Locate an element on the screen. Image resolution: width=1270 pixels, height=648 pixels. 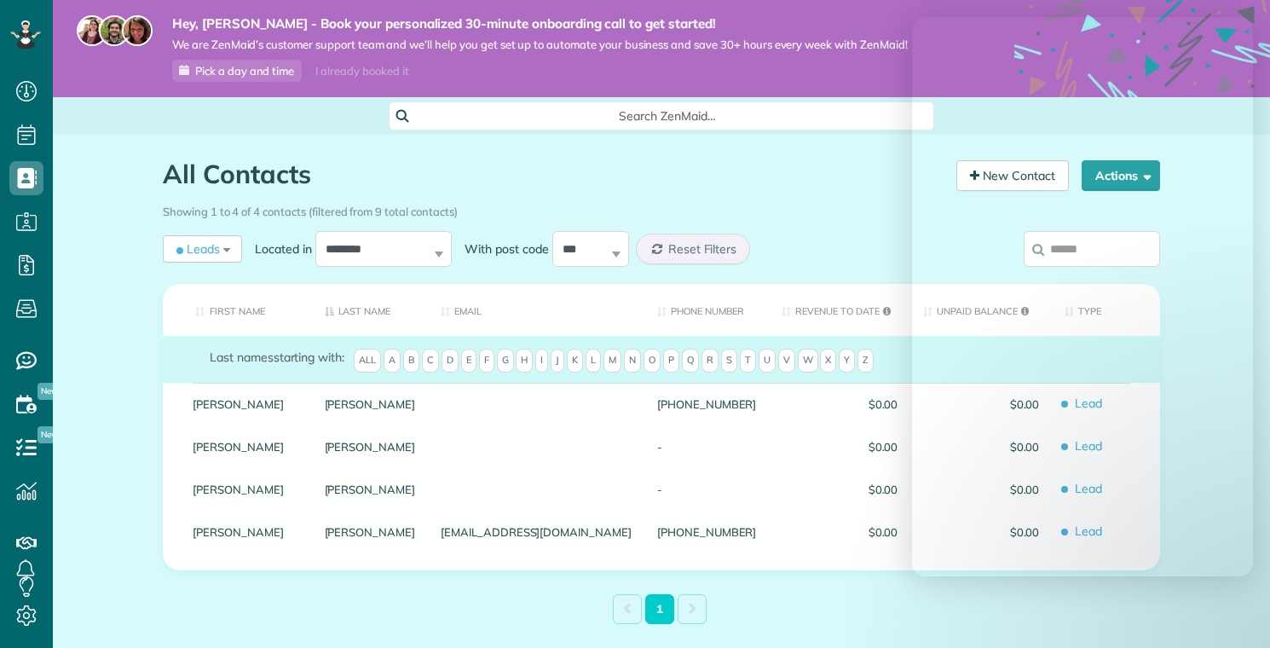
span: V is located at coordinates (786, 360).